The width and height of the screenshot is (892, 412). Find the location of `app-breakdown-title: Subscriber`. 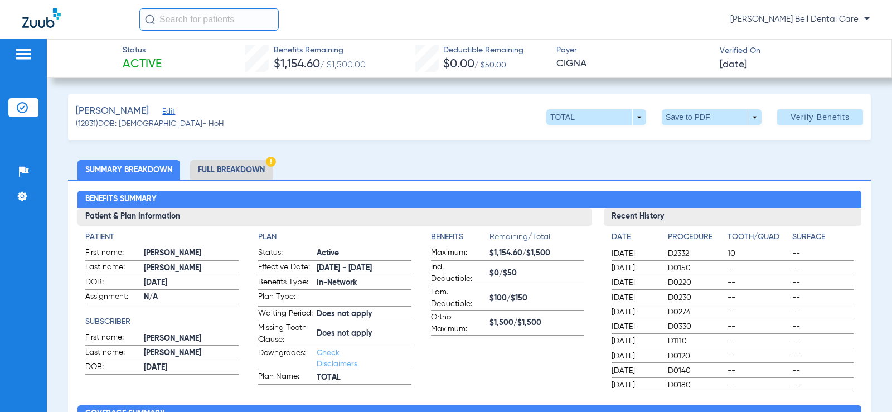

app-breakdown-title: Subscriber is located at coordinates (162, 322).